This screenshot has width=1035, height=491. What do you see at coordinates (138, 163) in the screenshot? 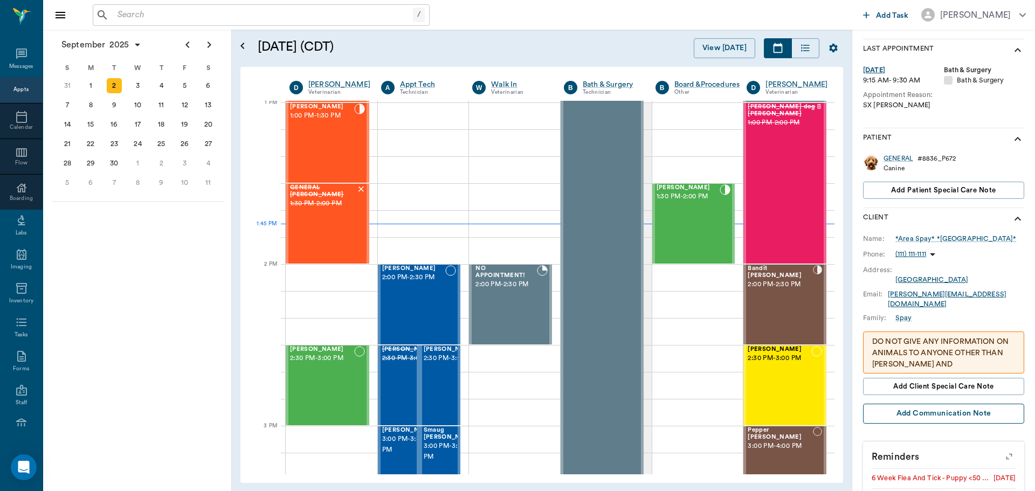
I see `div: Wednesday, October 1, 2025` at bounding box center [138, 163].